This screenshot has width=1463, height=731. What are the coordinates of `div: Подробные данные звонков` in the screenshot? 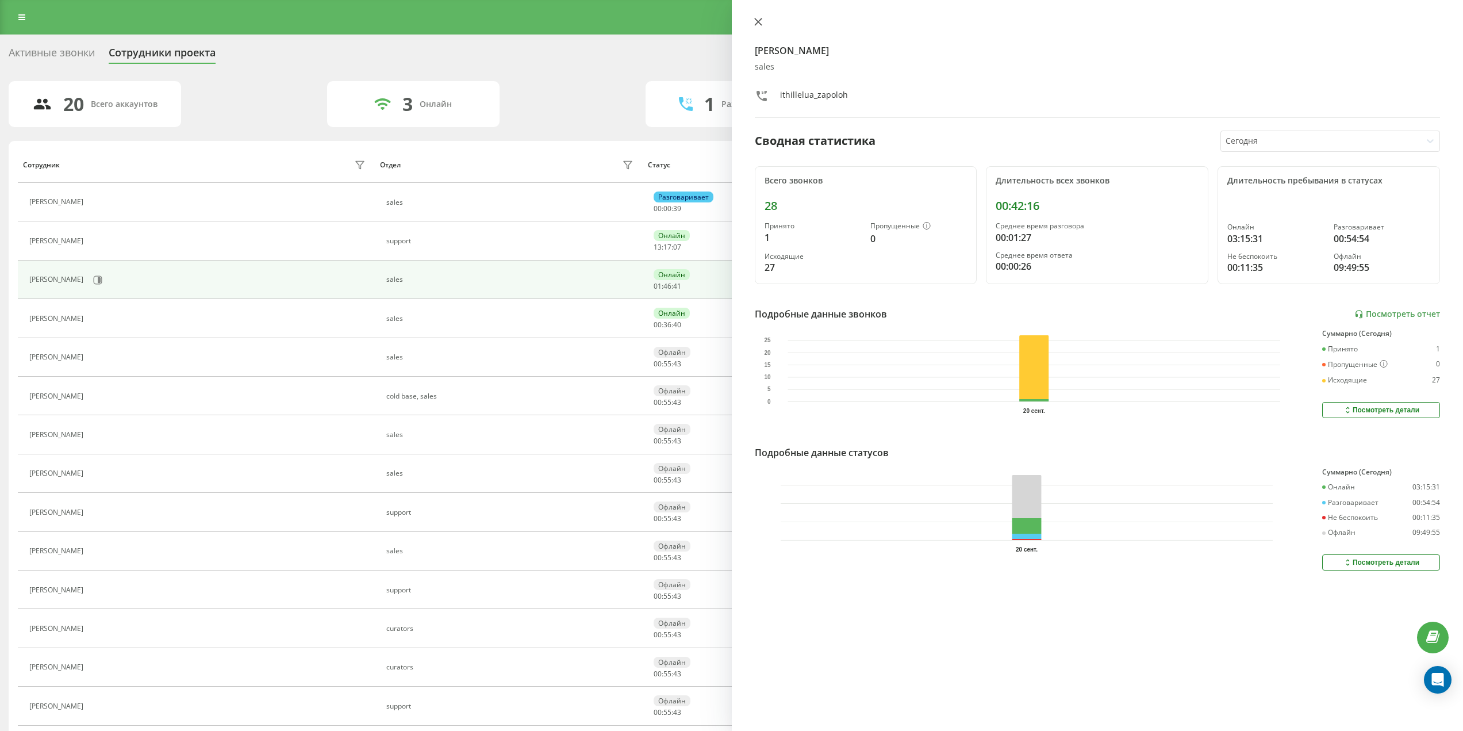 It's located at (821, 314).